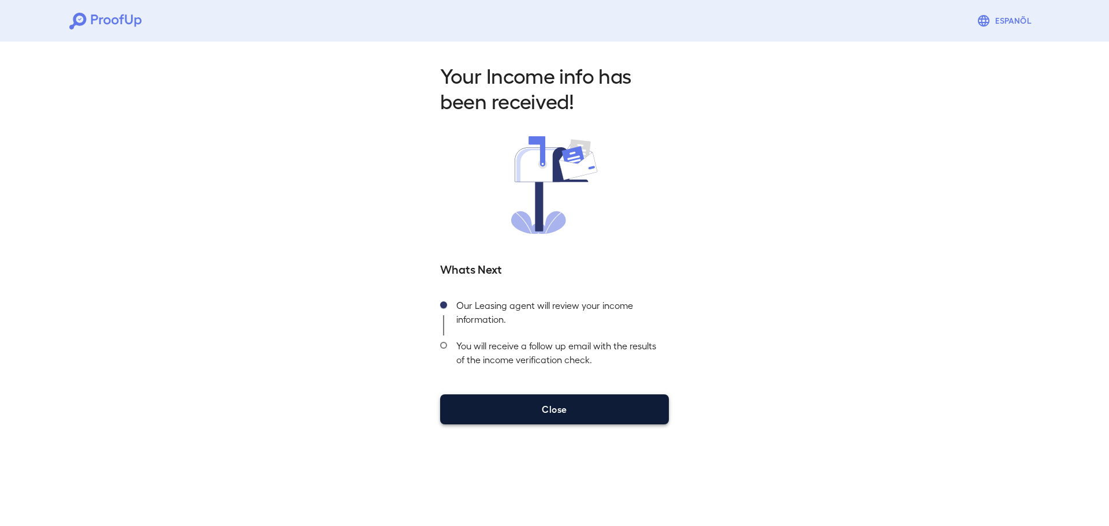  Describe the element at coordinates (558, 356) in the screenshot. I see `div: You will receive a follow up email with the results of the income verification check.` at that location.